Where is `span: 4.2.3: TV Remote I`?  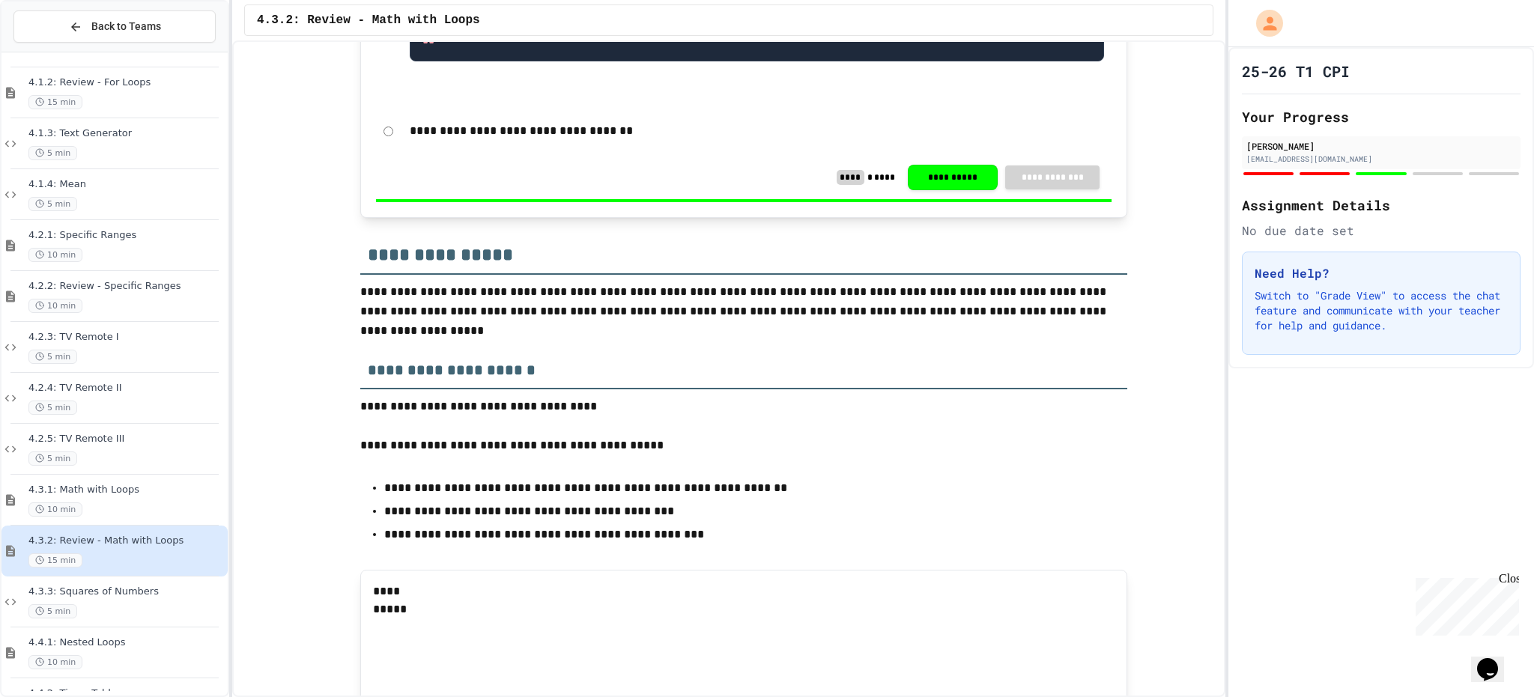
span: 4.2.3: TV Remote I is located at coordinates (127, 337).